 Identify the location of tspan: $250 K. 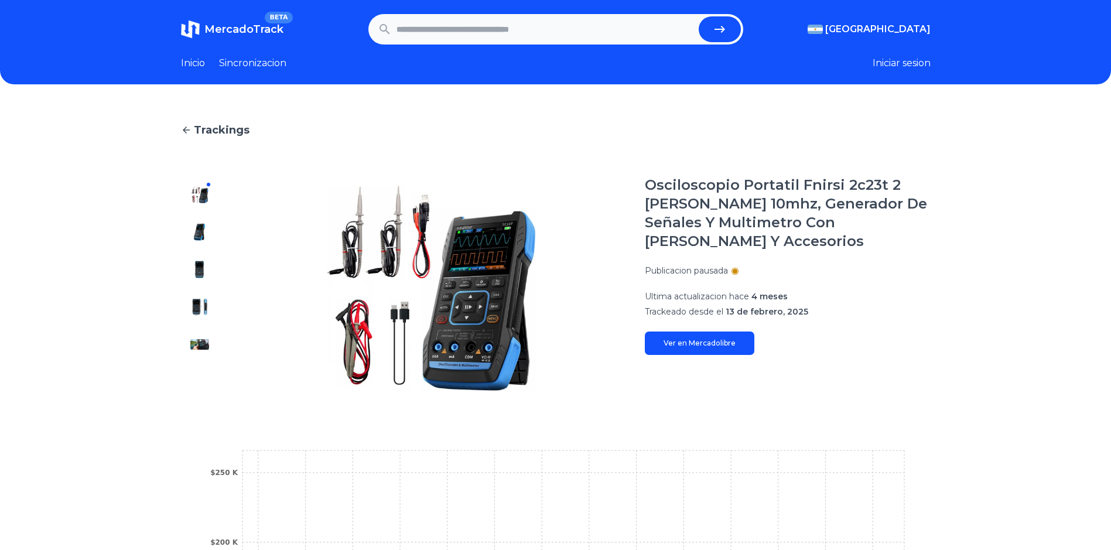
(224, 472).